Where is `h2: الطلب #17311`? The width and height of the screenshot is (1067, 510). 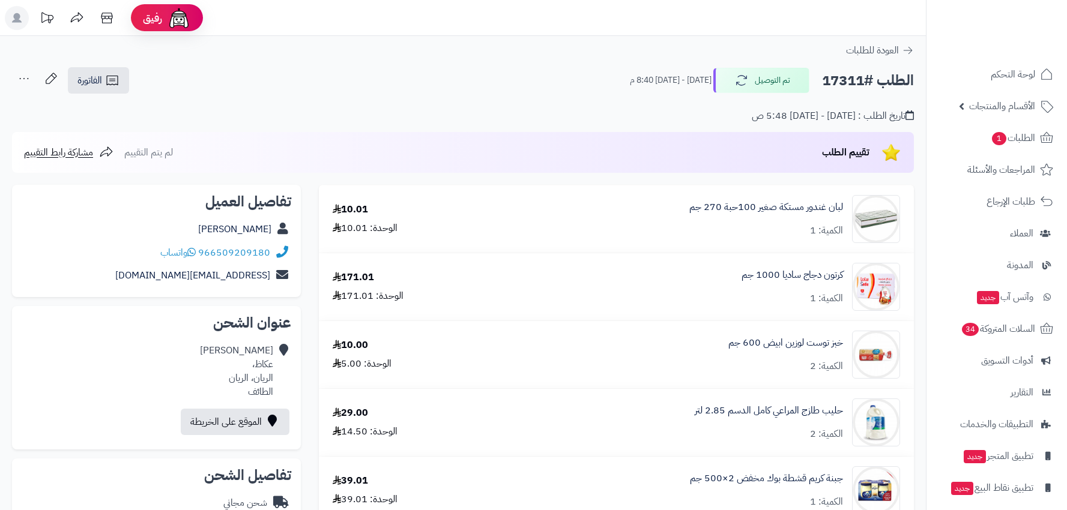
h2: الطلب #17311 is located at coordinates (867, 80).